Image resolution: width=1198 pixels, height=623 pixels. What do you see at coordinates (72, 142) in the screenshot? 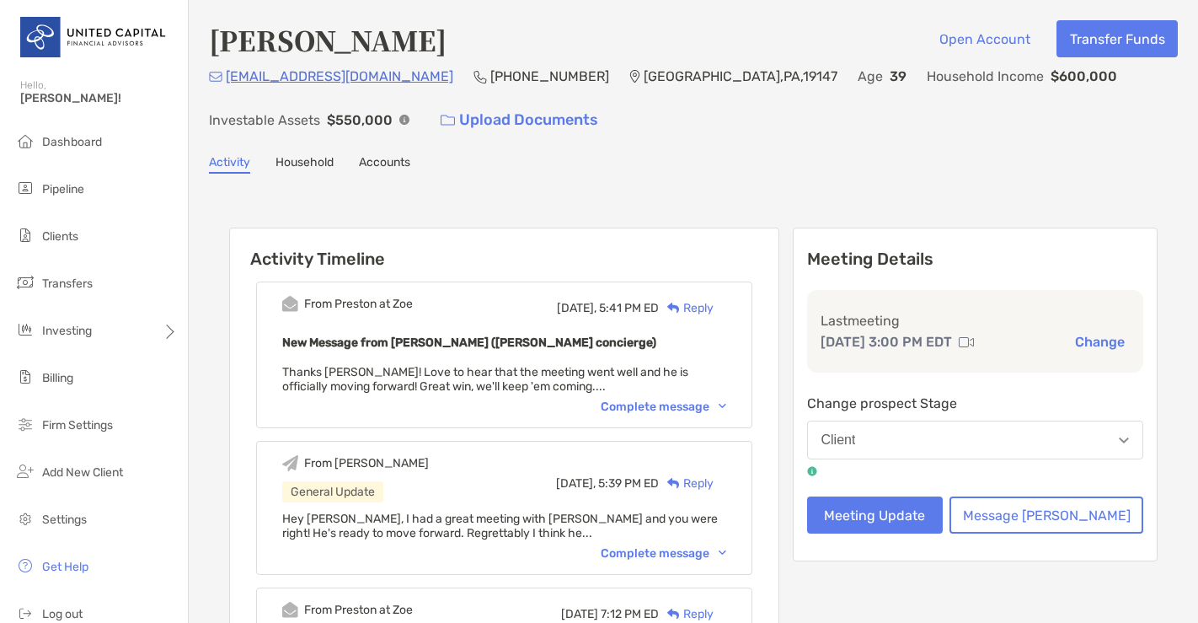
I see `span: Dashboard` at bounding box center [72, 142].